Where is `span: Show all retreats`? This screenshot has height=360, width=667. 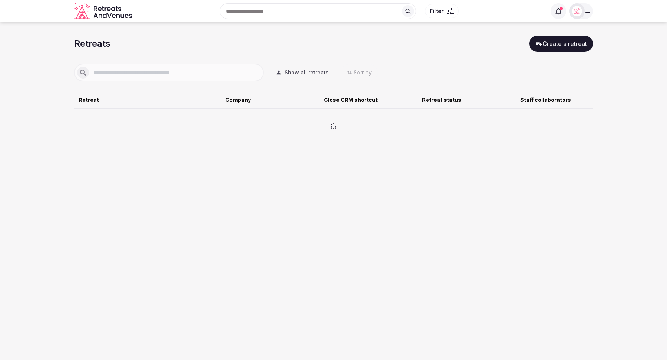
span: Show all retreats is located at coordinates (306, 73).